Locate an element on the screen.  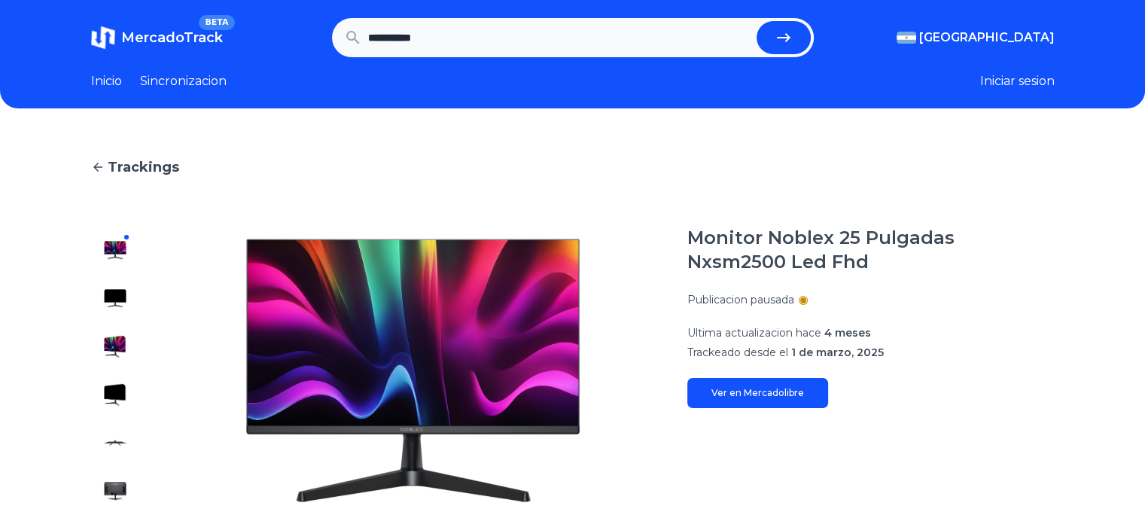
a: MercadoTrackBETA is located at coordinates (157, 38).